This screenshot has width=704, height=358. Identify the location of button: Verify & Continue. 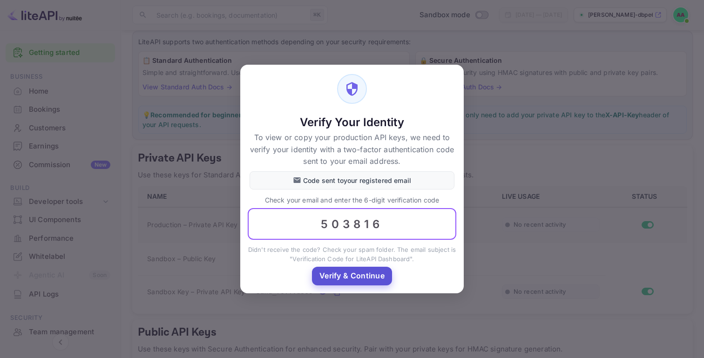
(352, 276).